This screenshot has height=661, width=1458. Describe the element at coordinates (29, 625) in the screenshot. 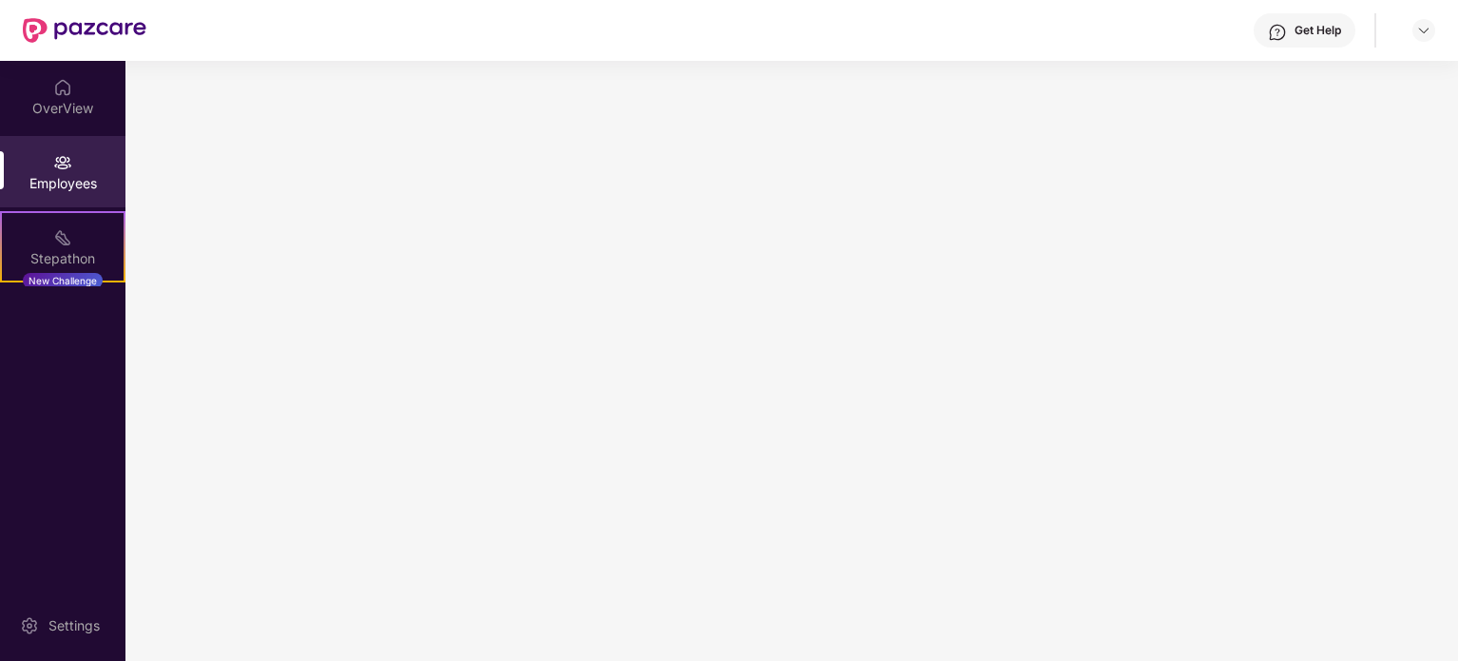

I see `img: svg+xml;base64,PHN2ZyBpZD0iU2V0dGluZy0yMHgyMCIgeG1sbnM9Imh0dHA6Ly93d3cudzMub3JnLzIwMDAvc3ZnIiB3aW...` at that location.